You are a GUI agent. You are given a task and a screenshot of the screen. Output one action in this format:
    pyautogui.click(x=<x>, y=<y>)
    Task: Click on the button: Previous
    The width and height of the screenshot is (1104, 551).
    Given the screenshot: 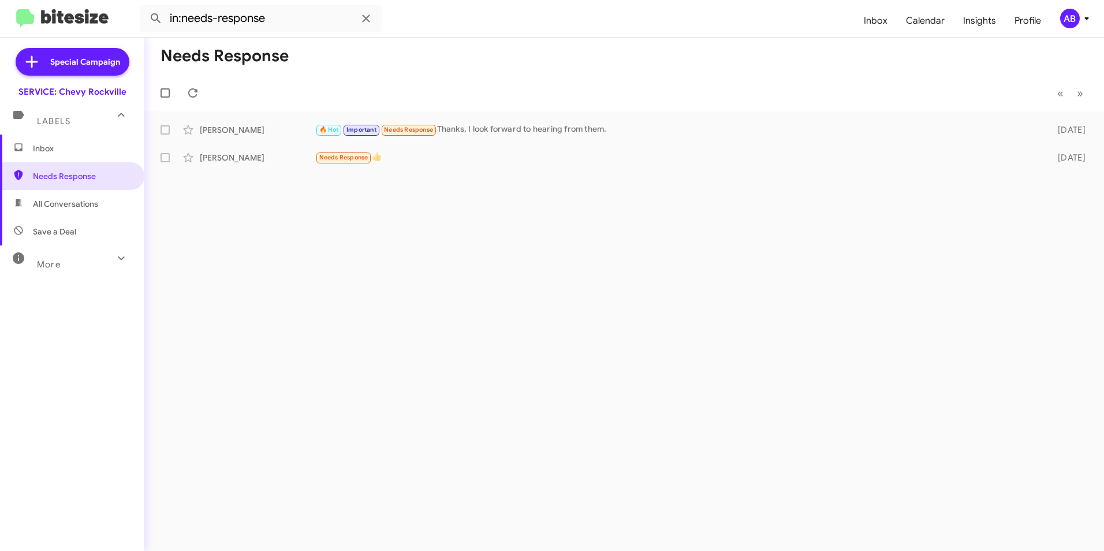 What is the action you would take?
    pyautogui.click(x=1060, y=93)
    